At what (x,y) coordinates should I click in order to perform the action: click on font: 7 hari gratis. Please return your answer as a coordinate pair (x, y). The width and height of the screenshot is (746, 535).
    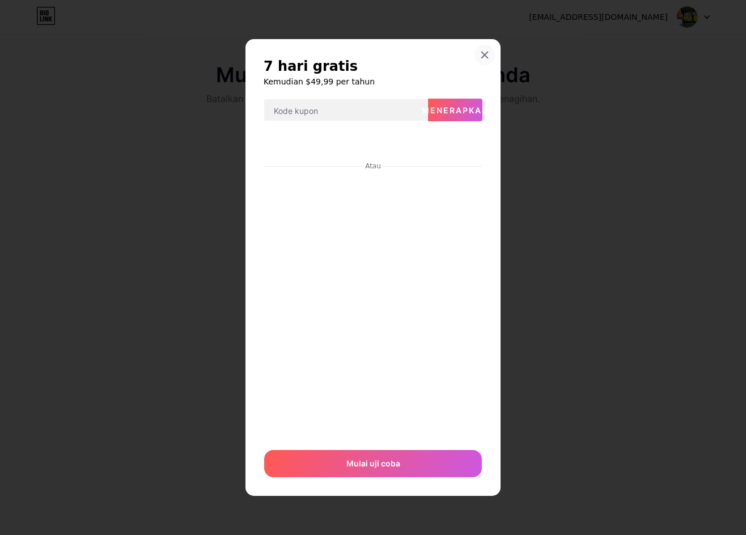
    Looking at the image, I should click on (311, 66).